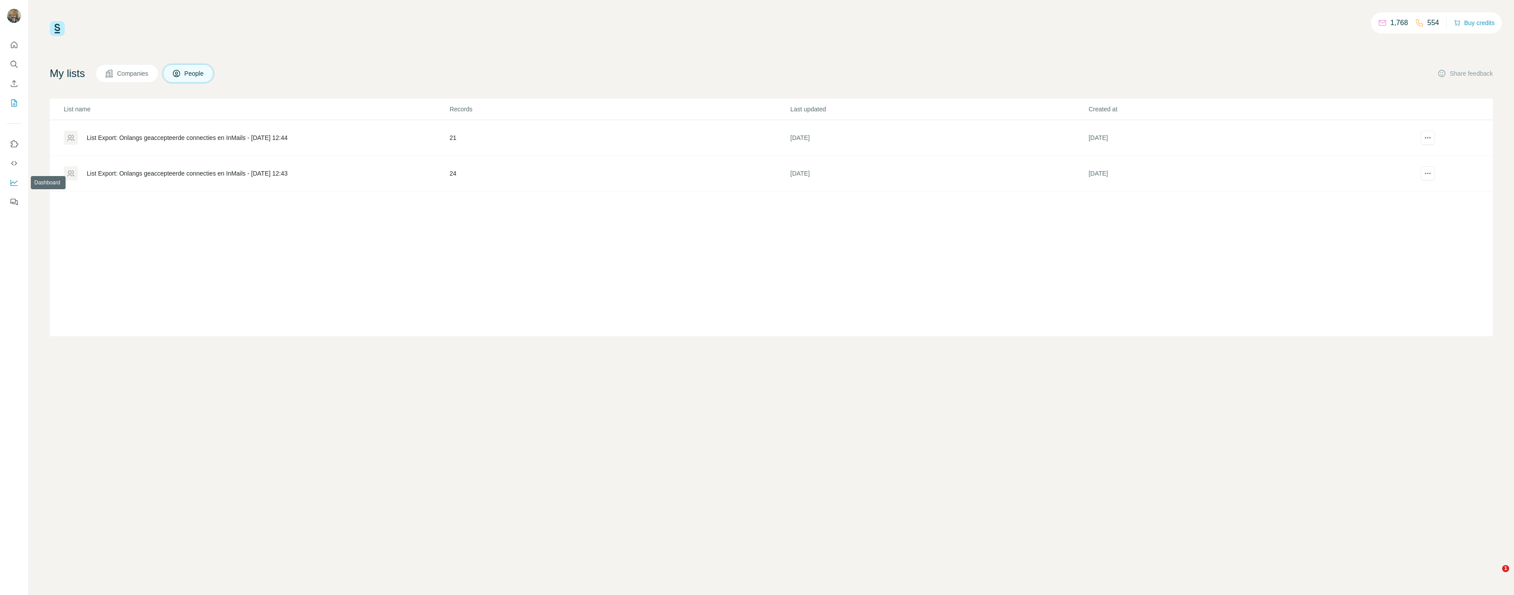  What do you see at coordinates (256, 109) in the screenshot?
I see `p: List name` at bounding box center [256, 109].